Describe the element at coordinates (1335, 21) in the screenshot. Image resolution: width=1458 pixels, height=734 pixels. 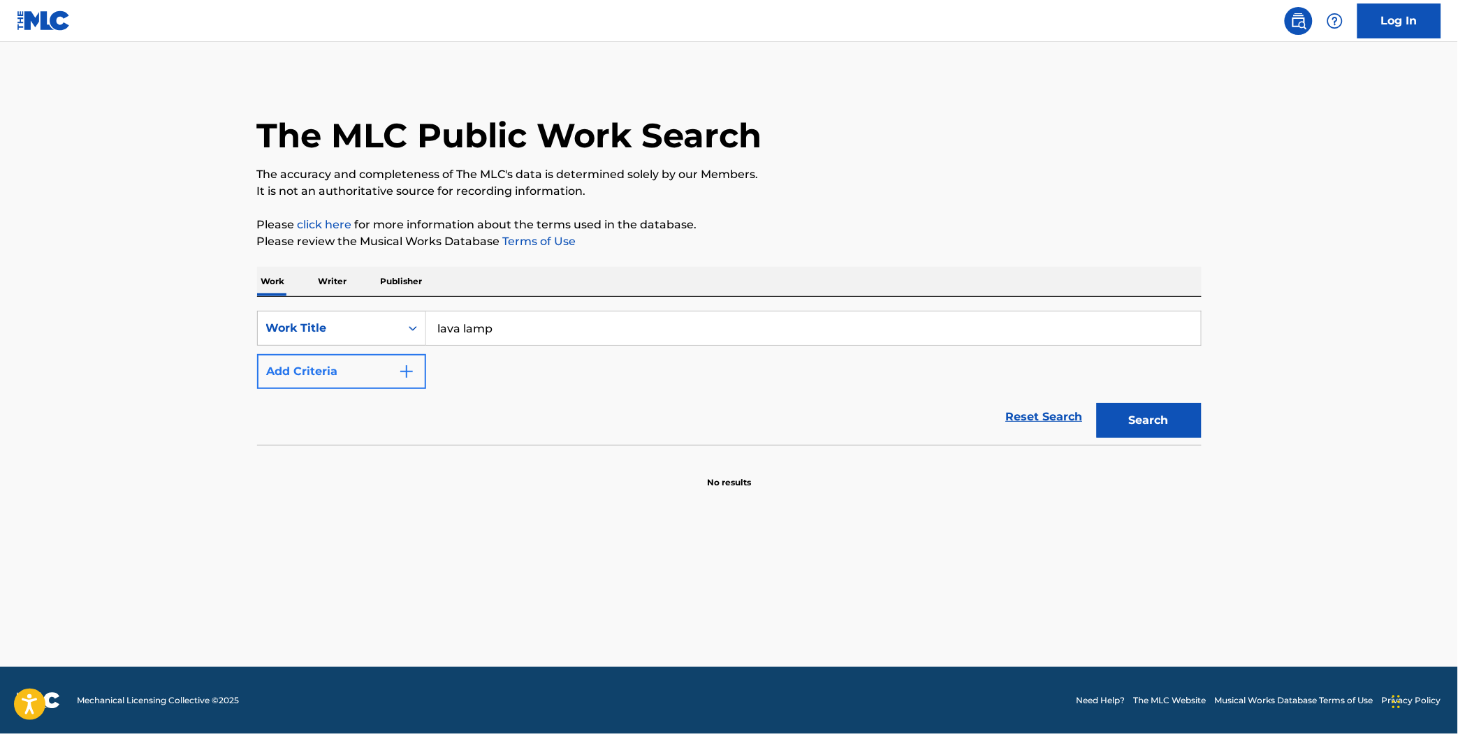
I see `div: Help` at that location.